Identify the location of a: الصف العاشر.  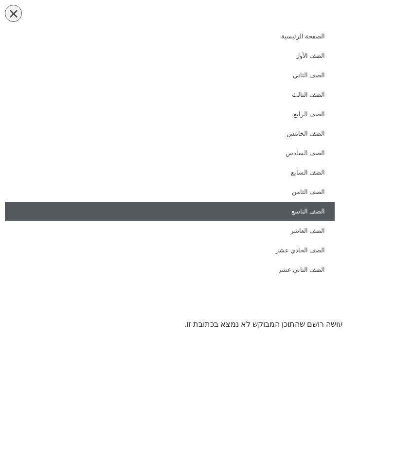
(170, 231).